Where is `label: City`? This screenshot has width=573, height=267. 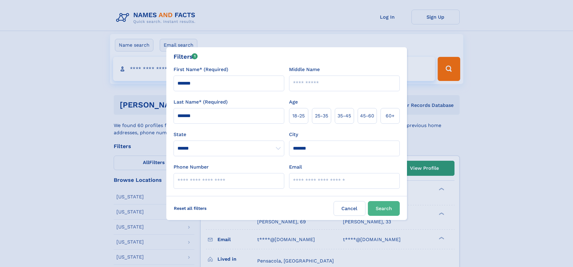
label: City is located at coordinates (294, 134).